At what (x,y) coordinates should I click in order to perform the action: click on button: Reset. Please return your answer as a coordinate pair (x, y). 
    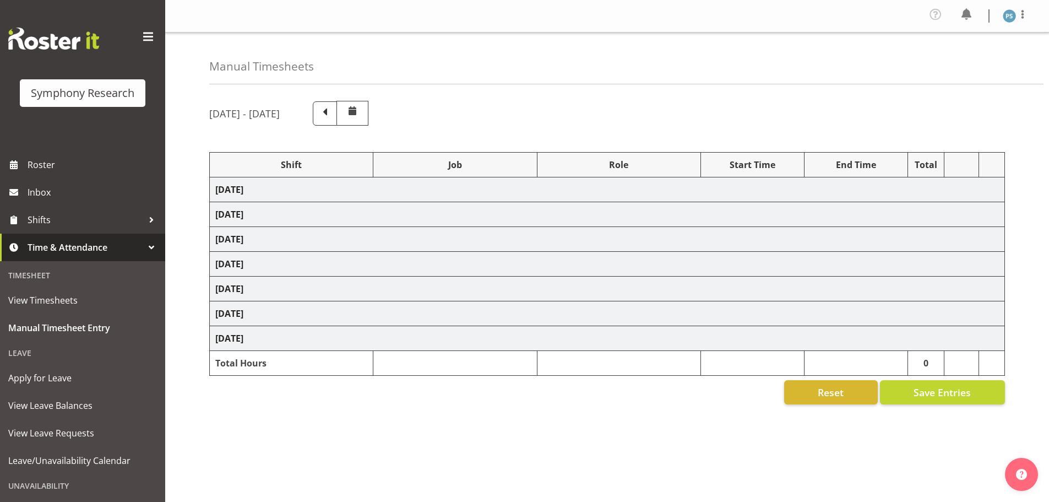
    Looking at the image, I should click on (831, 392).